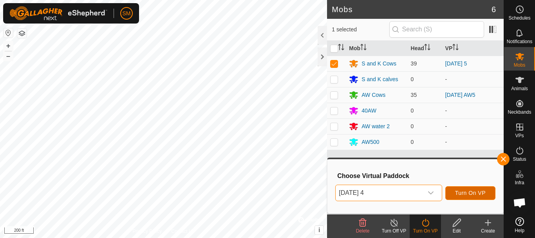 The width and height of the screenshot is (535, 238). What do you see at coordinates (425, 48) in the screenshot?
I see `th: Head` at bounding box center [425, 48].